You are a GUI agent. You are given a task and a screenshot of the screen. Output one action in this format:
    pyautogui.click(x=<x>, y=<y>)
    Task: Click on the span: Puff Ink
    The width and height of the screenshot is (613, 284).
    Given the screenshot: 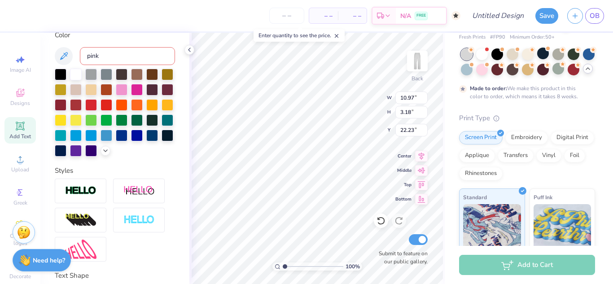 What is the action you would take?
    pyautogui.click(x=543, y=197)
    